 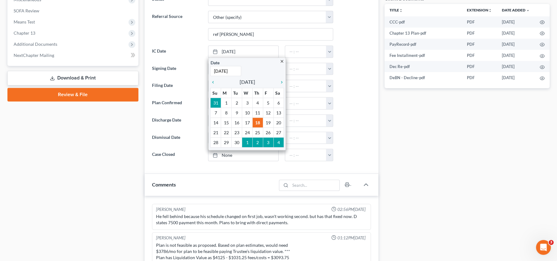 What do you see at coordinates (216, 123) in the screenshot?
I see `td: 14` at bounding box center [216, 123].